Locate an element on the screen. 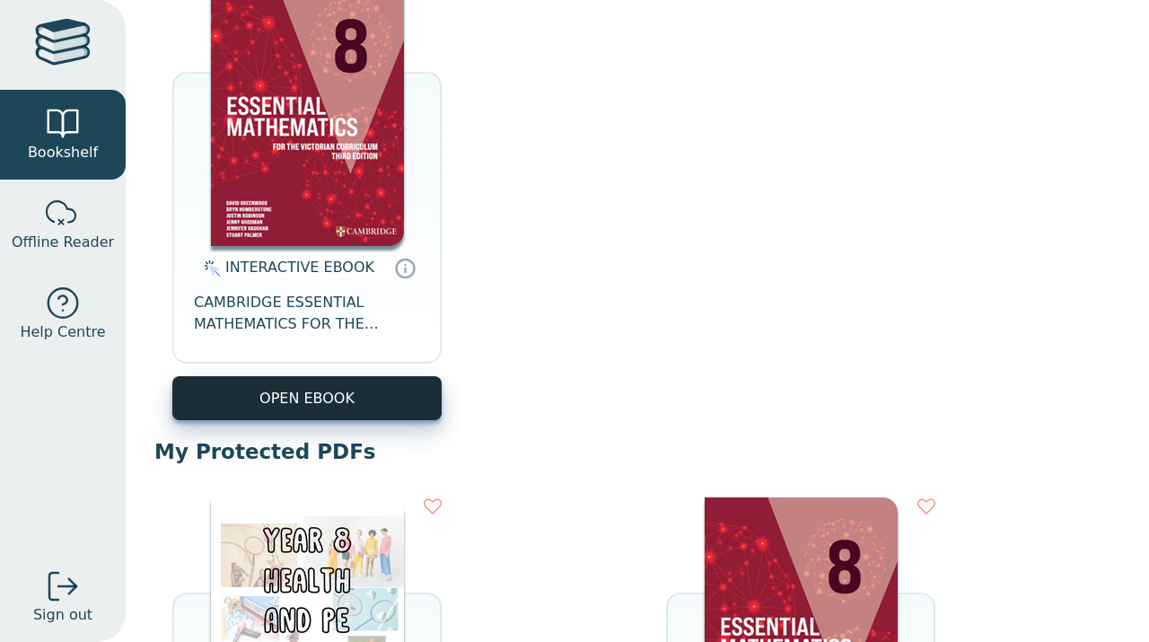 Image resolution: width=1149 pixels, height=642 pixels. span: Help Centre is located at coordinates (62, 332).